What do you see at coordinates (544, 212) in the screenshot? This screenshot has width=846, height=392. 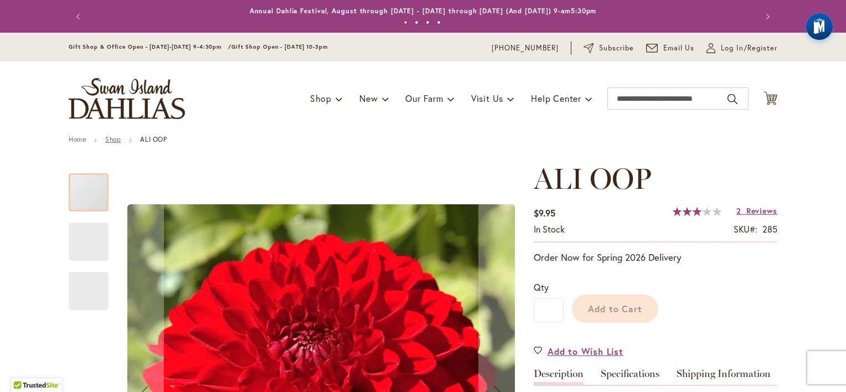 I see `span: $9.95` at bounding box center [544, 212].